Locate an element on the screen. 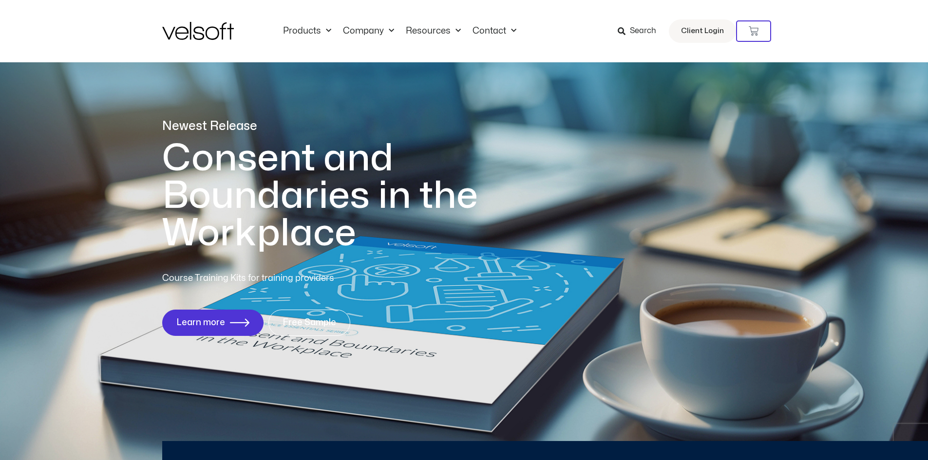 The image size is (928, 460). span: Free Sample is located at coordinates (309, 323).